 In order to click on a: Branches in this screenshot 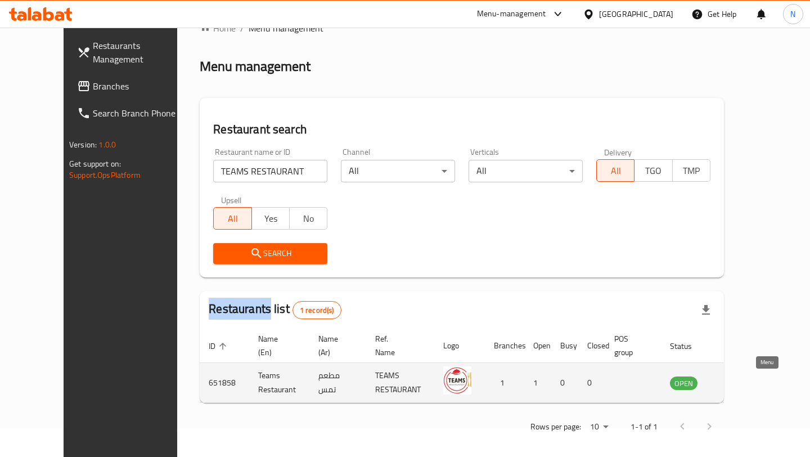, I will do `click(133, 86)`.